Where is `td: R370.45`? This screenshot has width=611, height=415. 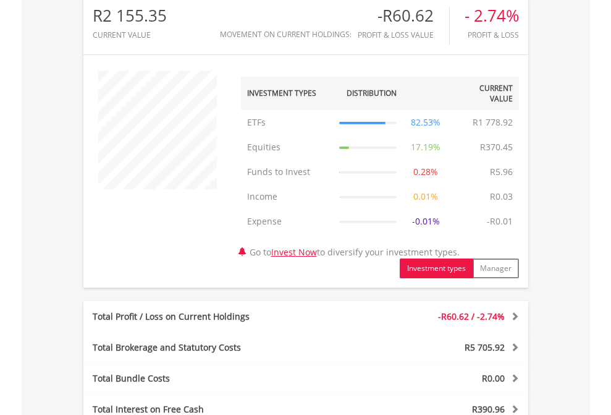
td: R370.45 is located at coordinates (496, 147).